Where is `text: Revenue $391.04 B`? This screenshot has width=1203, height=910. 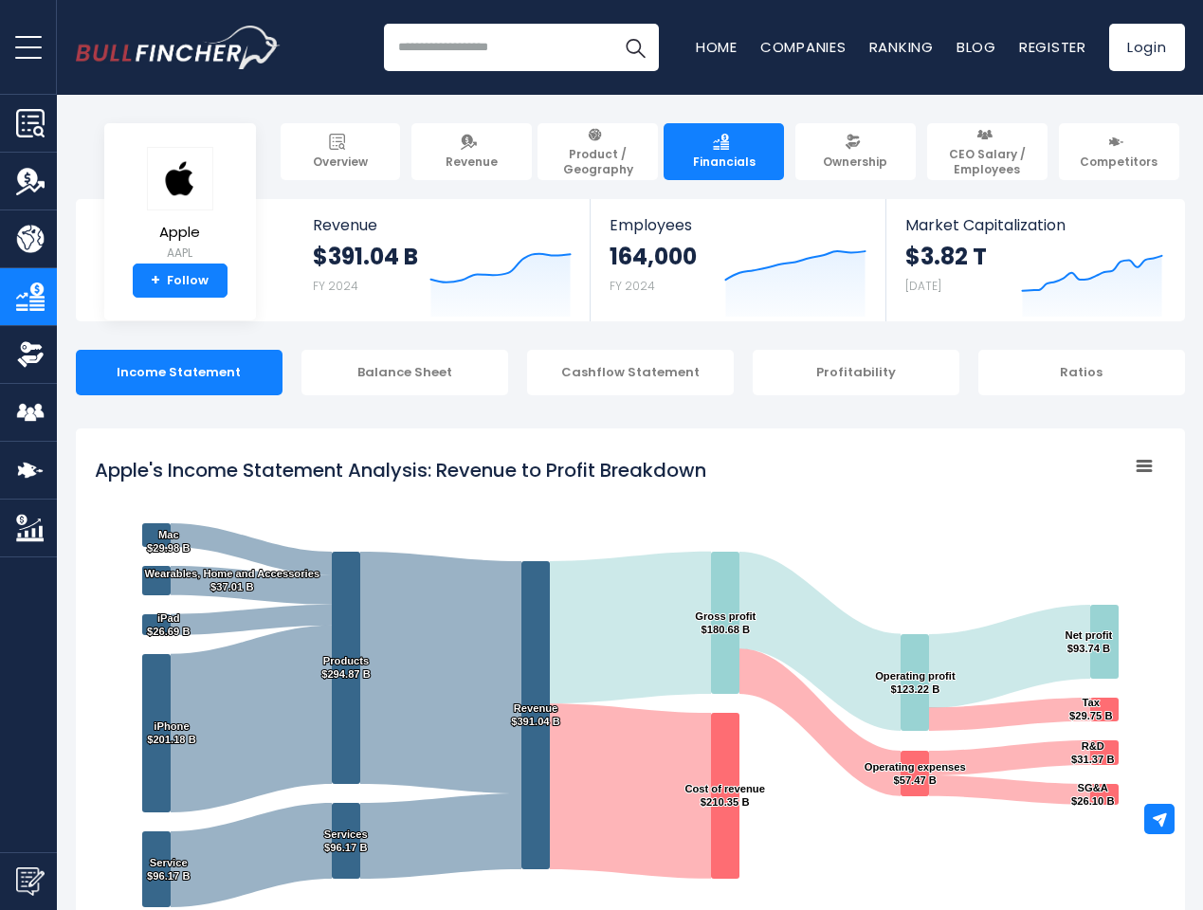
text: Revenue $391.04 B is located at coordinates (536, 715).